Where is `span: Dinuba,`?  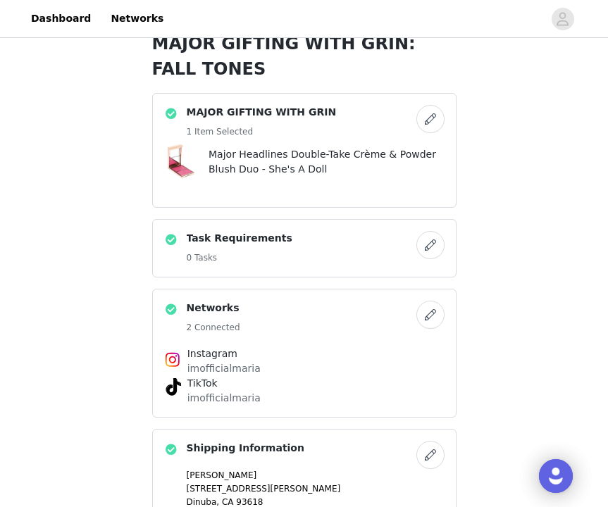
span: Dinuba, is located at coordinates (203, 502).